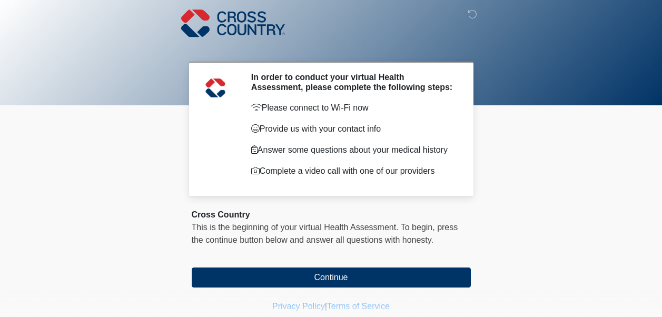  I want to click on p: Please connect to Wi-Fi now, so click(353, 108).